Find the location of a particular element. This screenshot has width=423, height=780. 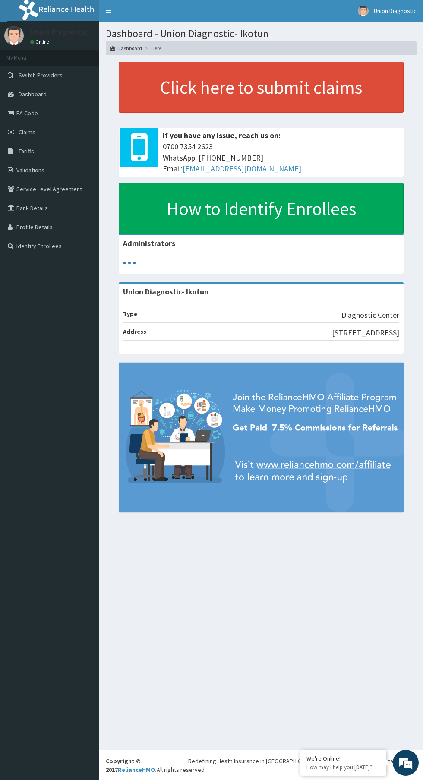

h1: Dashboard - Union Diagnostic- Ikotun is located at coordinates (261, 34).